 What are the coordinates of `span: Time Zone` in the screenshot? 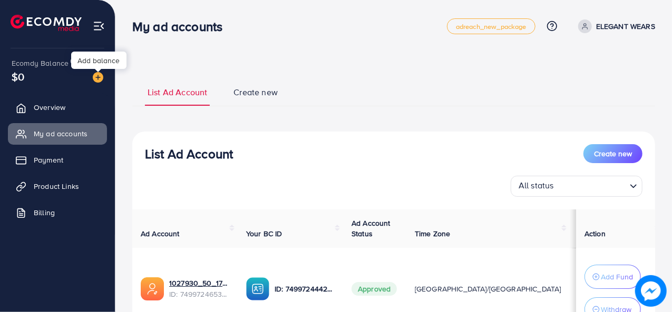 It's located at (432, 234).